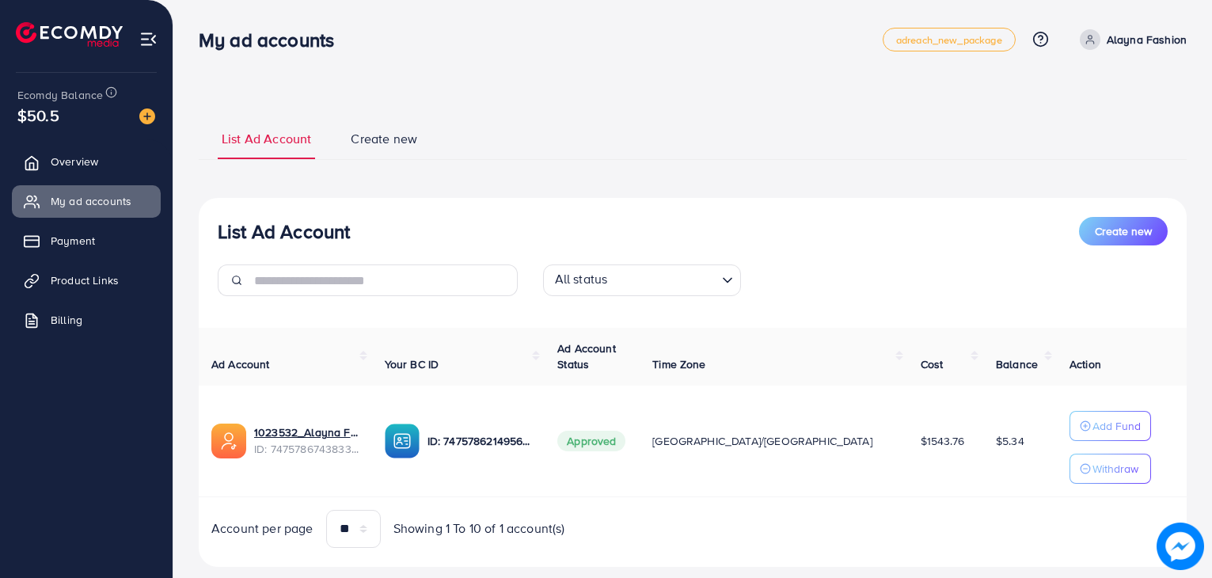 This screenshot has width=1212, height=578. What do you see at coordinates (86, 201) in the screenshot?
I see `a: My ad accounts` at bounding box center [86, 201].